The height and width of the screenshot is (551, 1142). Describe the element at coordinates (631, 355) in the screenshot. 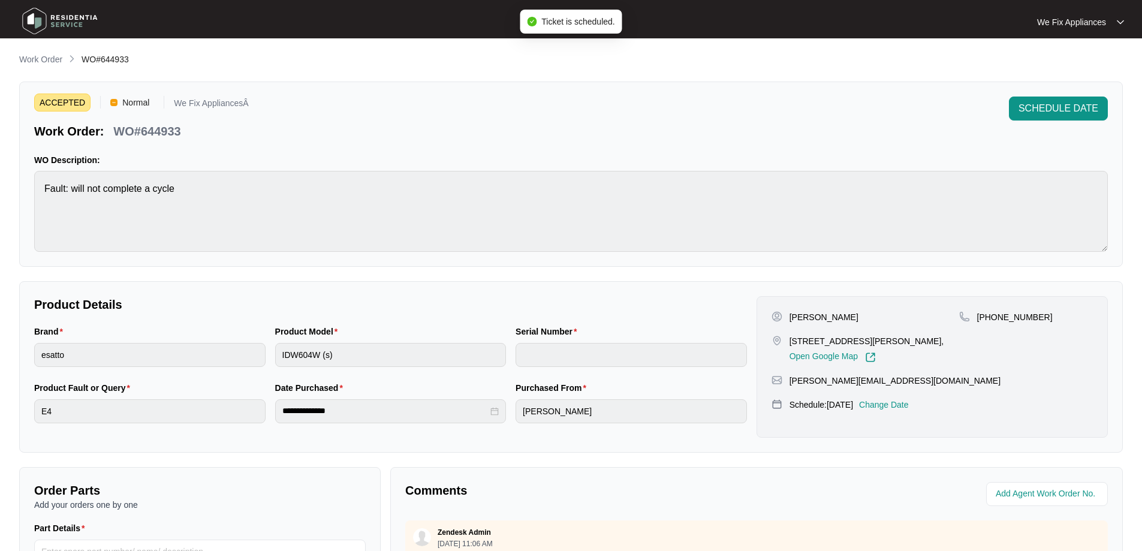

I see `input: Serial Number` at that location.